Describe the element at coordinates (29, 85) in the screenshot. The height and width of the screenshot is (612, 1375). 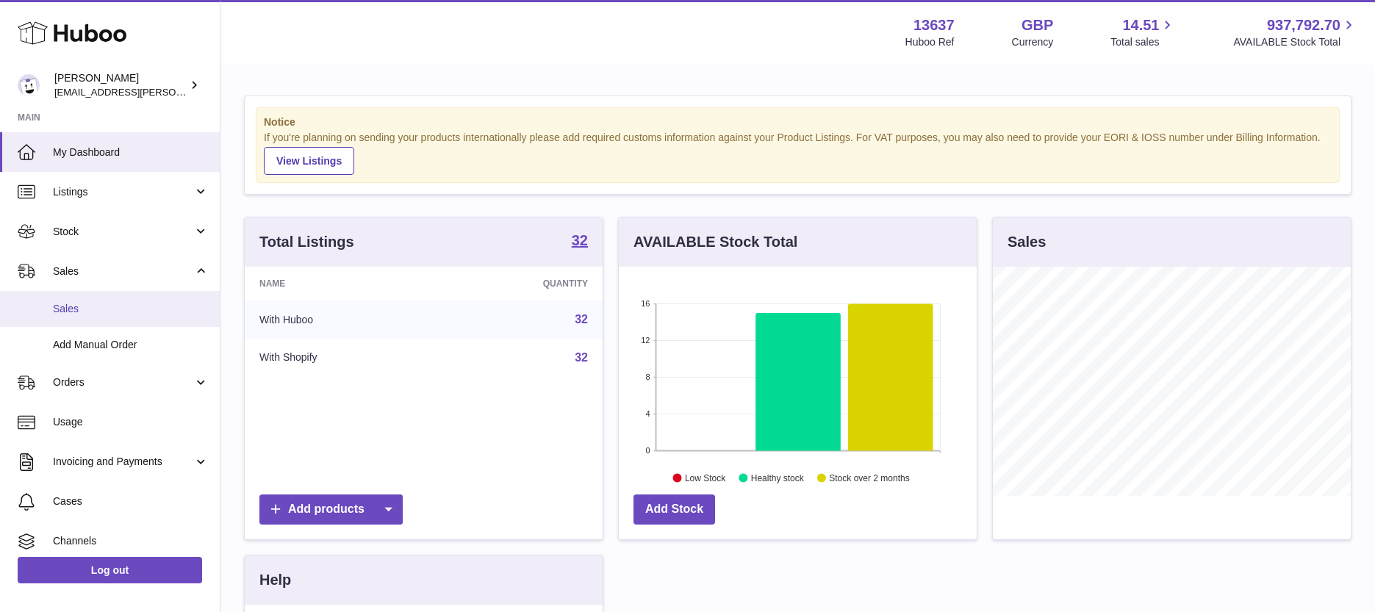
I see `img: jonny@ledda.co` at that location.